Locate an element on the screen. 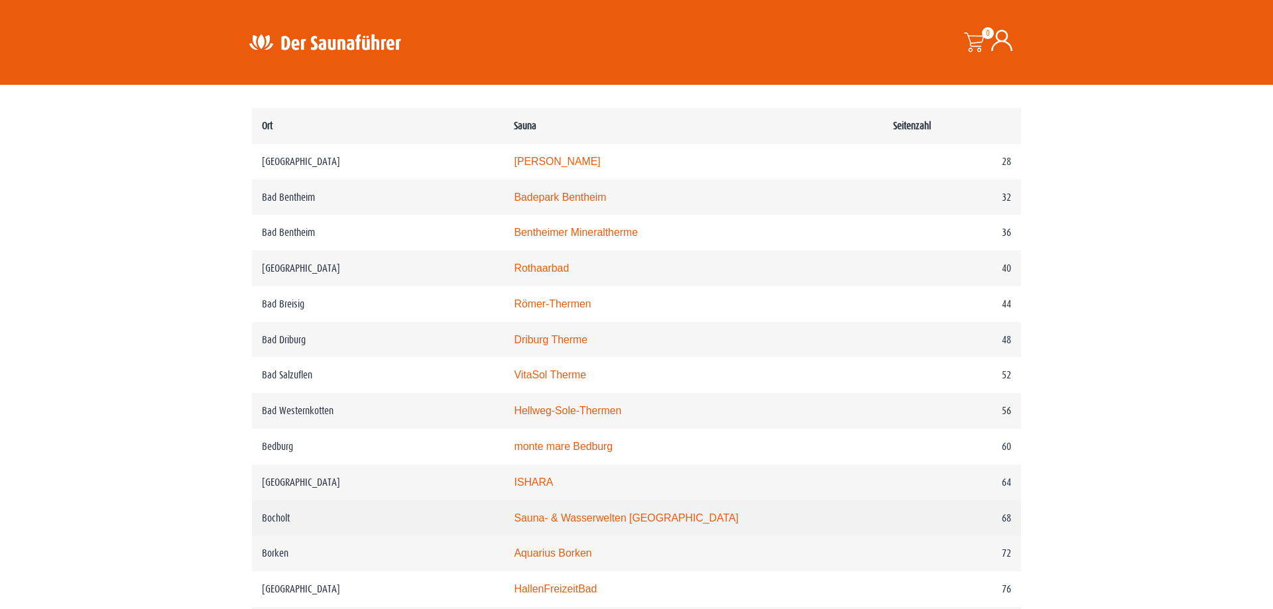 This screenshot has width=1273, height=609. a: Badepark Bentheim is located at coordinates (560, 197).